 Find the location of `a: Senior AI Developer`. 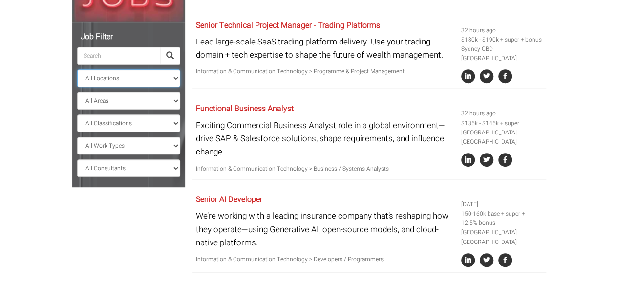

a: Senior AI Developer is located at coordinates (229, 199).